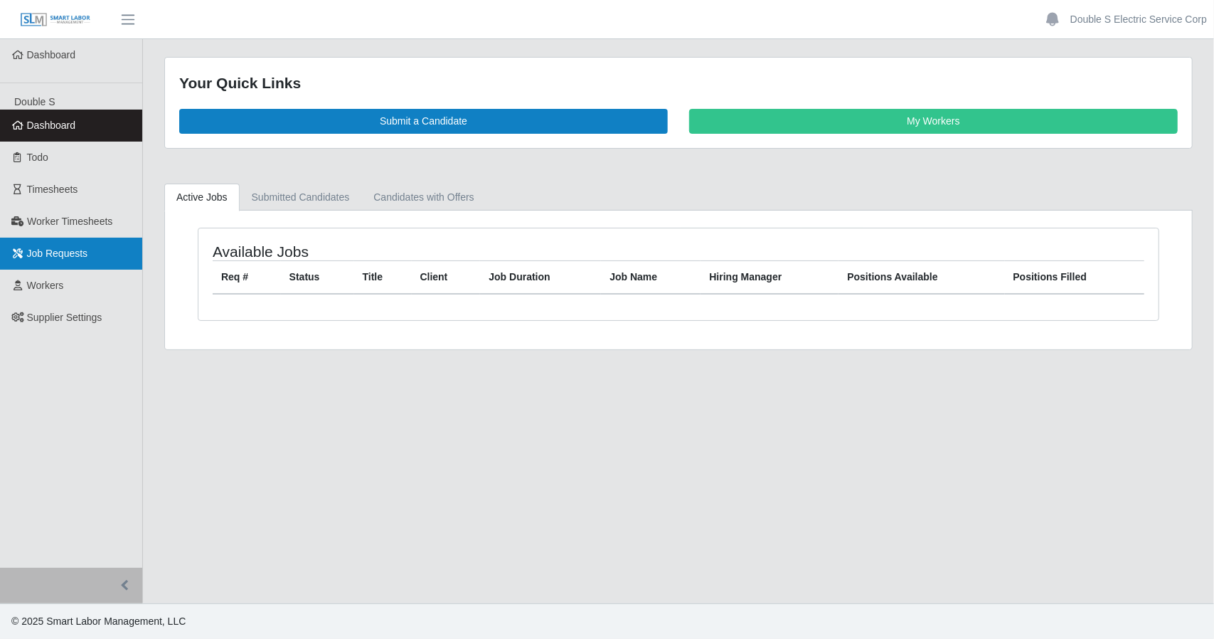 The width and height of the screenshot is (1214, 639). Describe the element at coordinates (383, 277) in the screenshot. I see `th: Title` at that location.